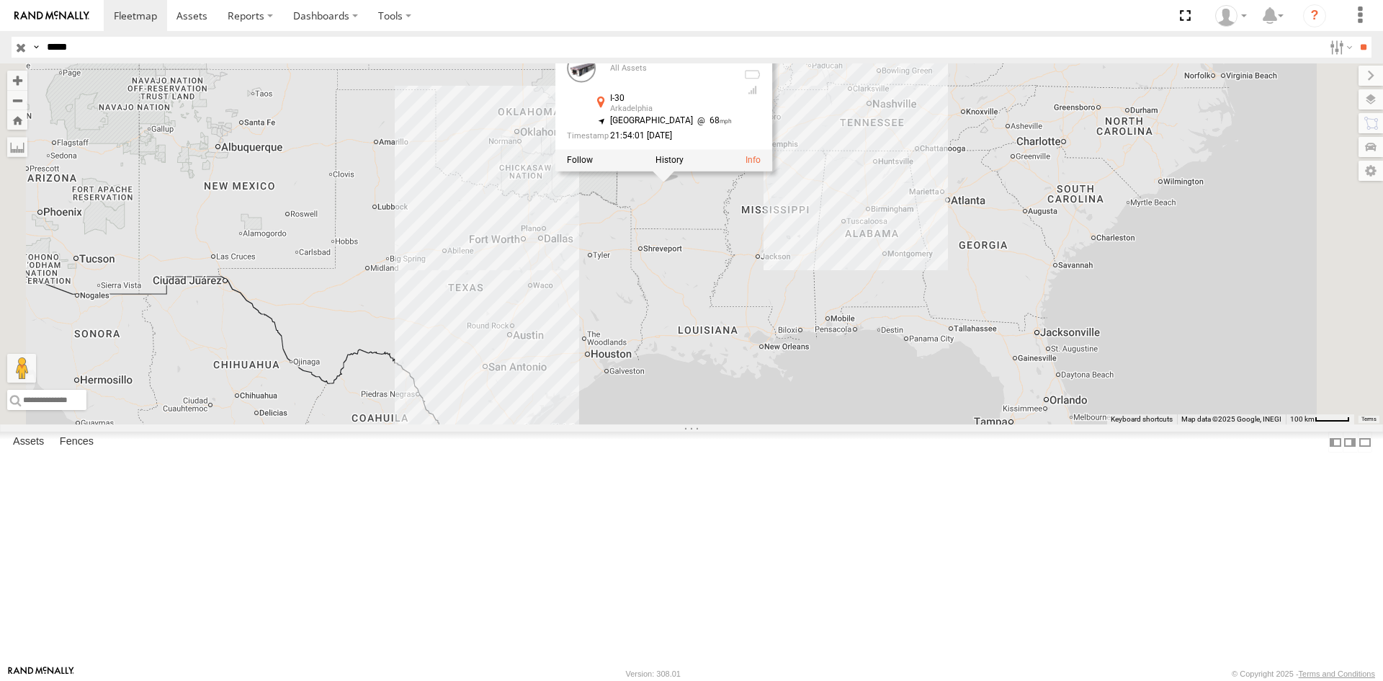  Describe the element at coordinates (41, 674) in the screenshot. I see `a: Visit our Website` at that location.